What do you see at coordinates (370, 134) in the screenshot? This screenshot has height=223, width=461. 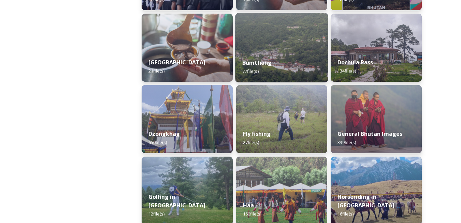 I see `strong: General Bhutan Images` at bounding box center [370, 134].